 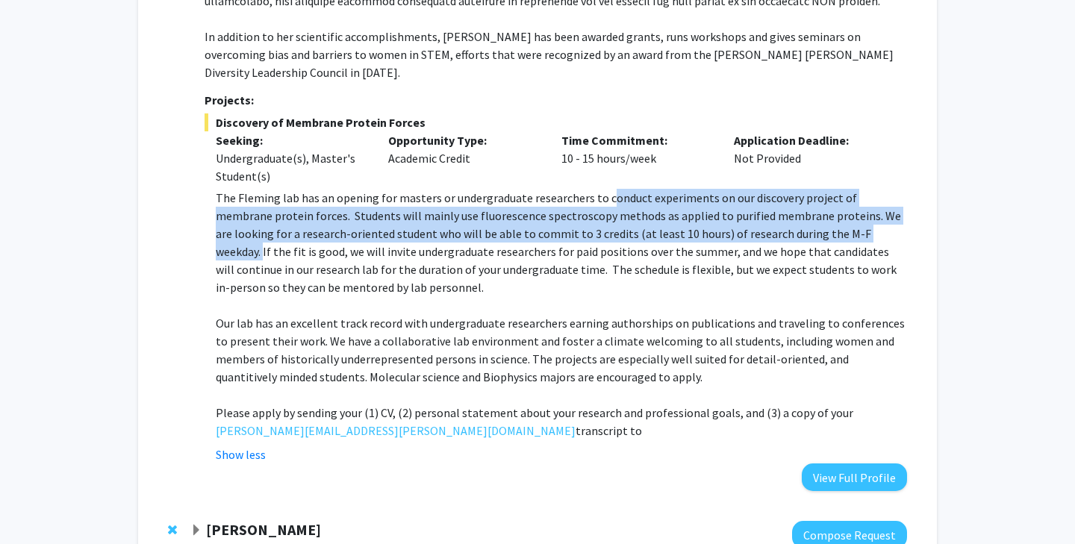 What do you see at coordinates (173, 530) in the screenshot?
I see `span: Remove Luis Garza from bookmarks` at bounding box center [173, 530].